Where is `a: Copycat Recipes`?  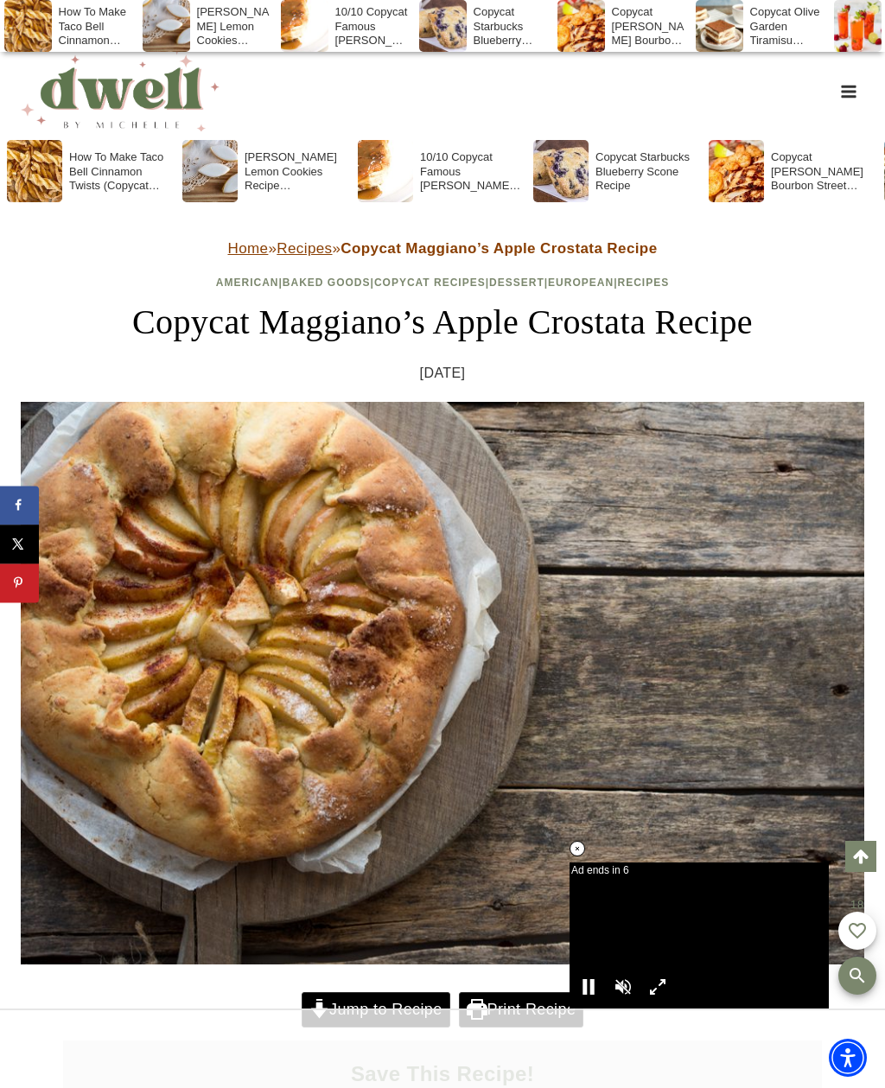 a: Copycat Recipes is located at coordinates (429, 283).